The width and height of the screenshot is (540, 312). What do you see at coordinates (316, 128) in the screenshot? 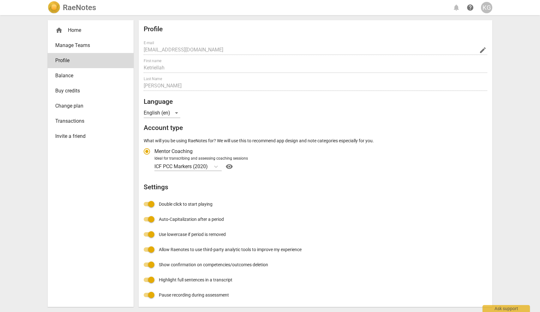
I see `h2: Account type` at bounding box center [316, 128].